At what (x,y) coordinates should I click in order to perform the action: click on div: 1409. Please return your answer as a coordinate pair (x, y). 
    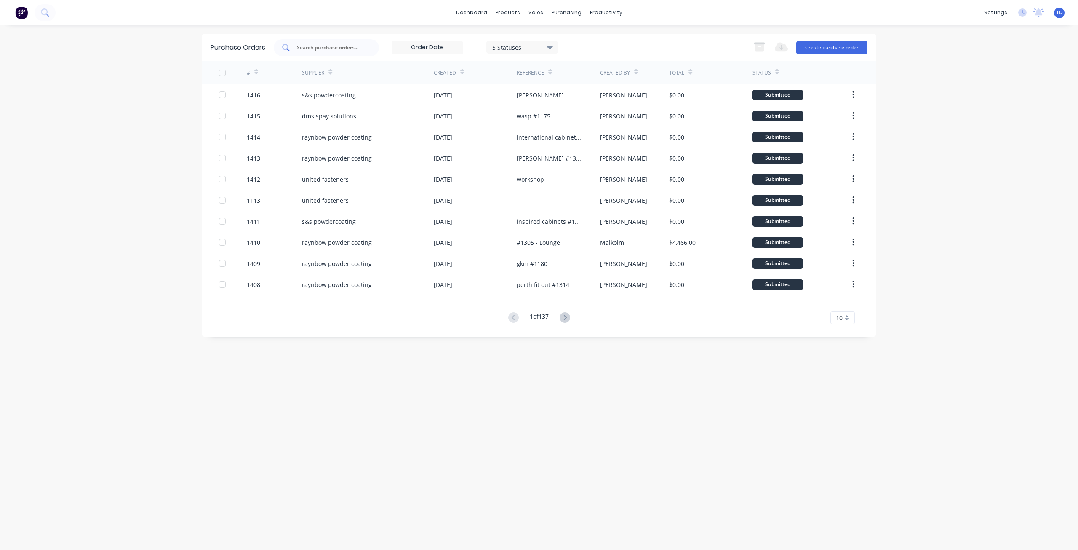
    Looking at the image, I should click on (254, 263).